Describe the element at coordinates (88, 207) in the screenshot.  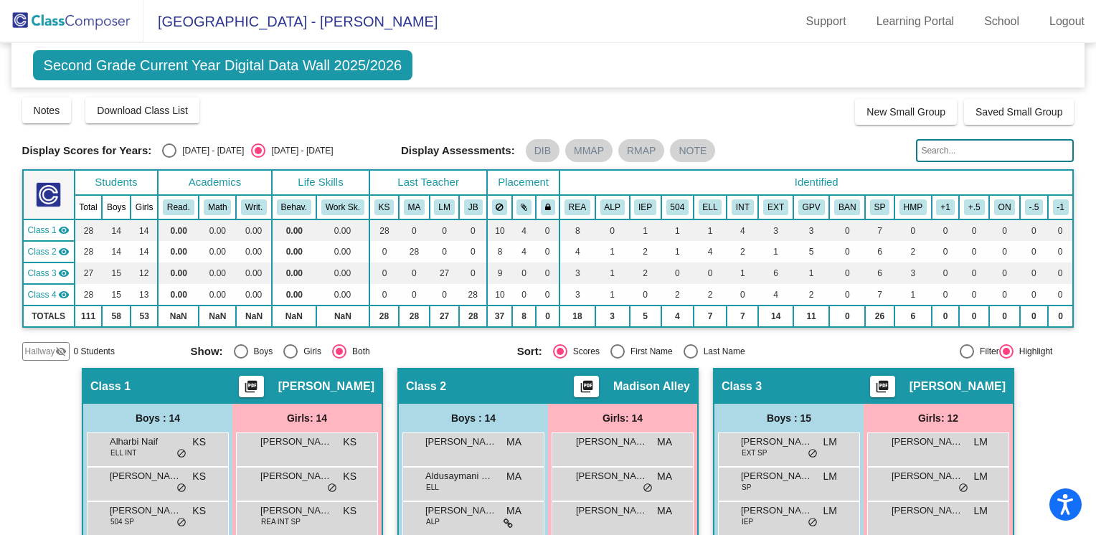
I see `th: Total` at that location.